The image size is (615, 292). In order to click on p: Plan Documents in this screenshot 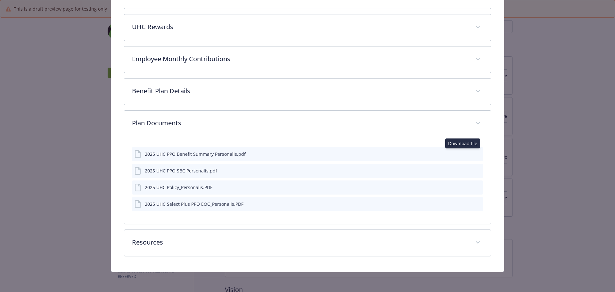, I will do `click(300, 123)`.